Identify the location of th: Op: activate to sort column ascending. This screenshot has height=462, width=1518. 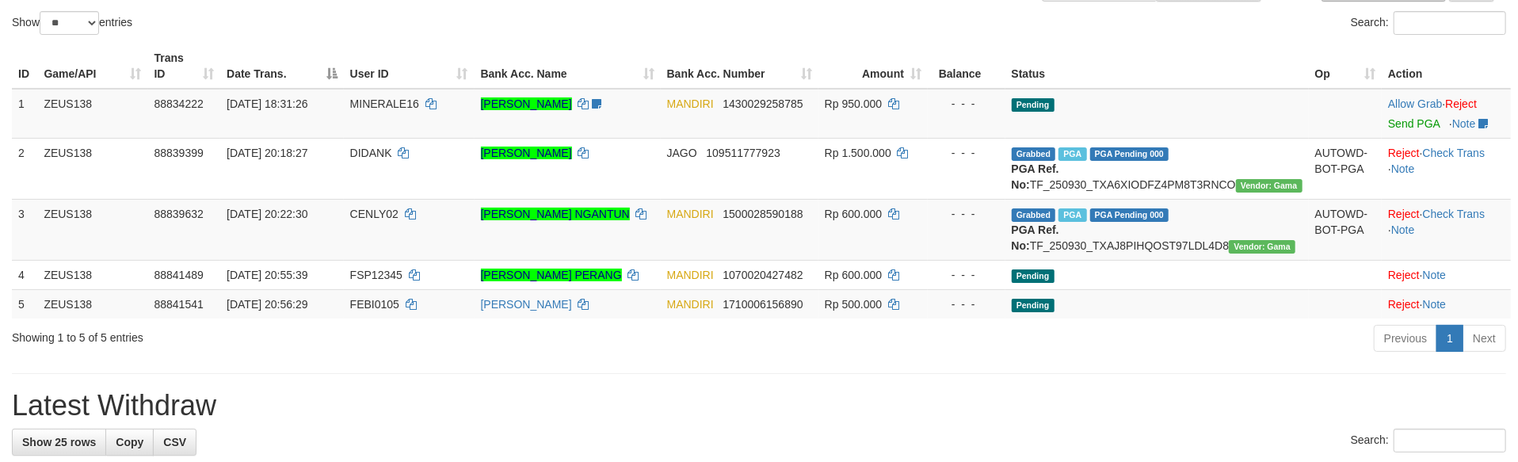
(1345, 66).